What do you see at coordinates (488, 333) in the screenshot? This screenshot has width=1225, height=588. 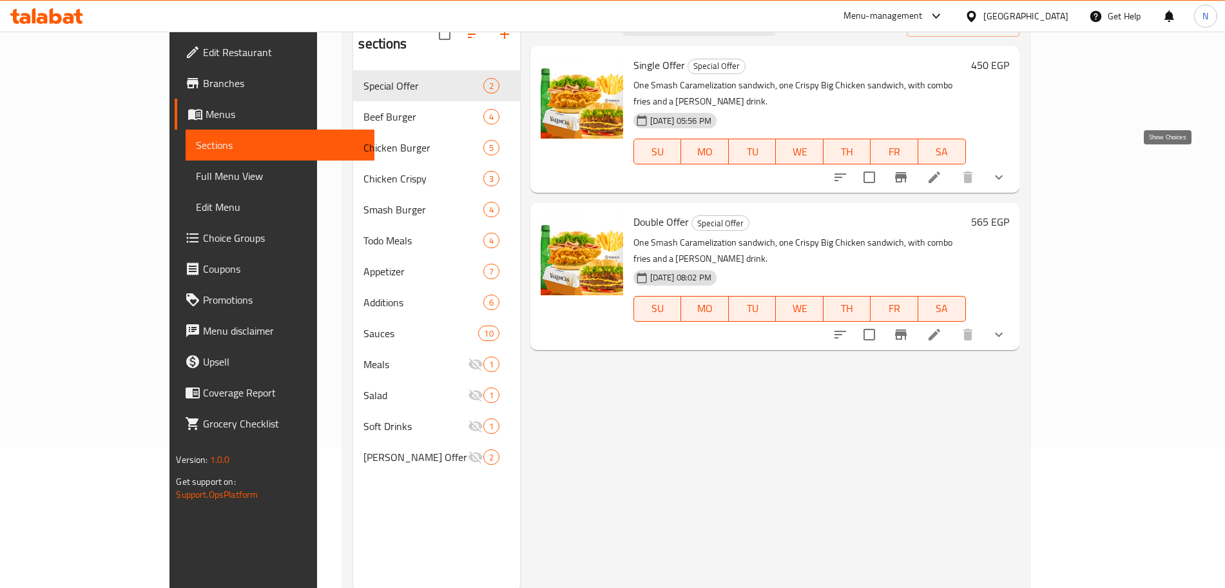 I see `span: 10` at bounding box center [488, 333].